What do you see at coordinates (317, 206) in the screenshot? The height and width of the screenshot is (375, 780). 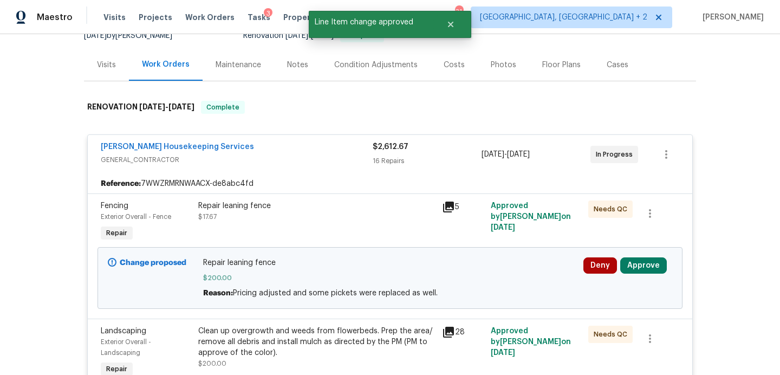 I see `div: Repair leaning fence` at bounding box center [317, 206].